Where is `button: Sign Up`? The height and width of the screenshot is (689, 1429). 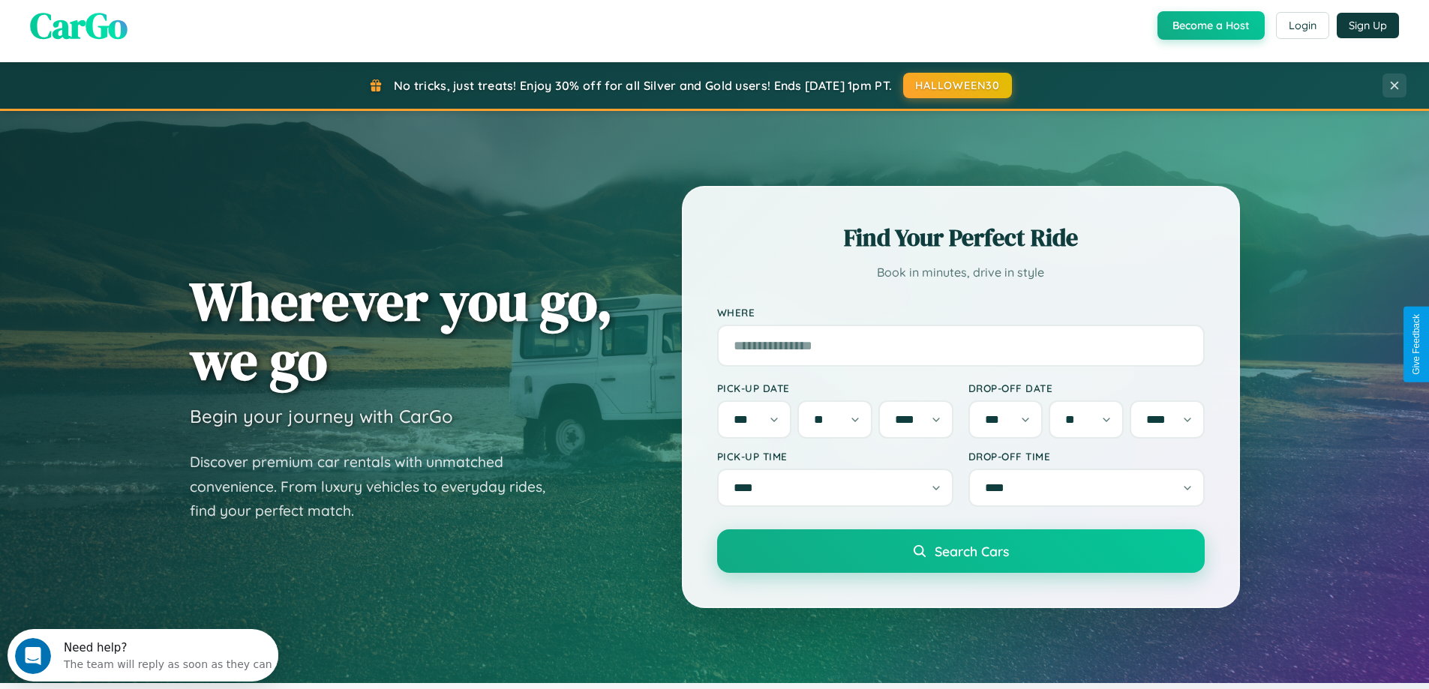
button: Sign Up is located at coordinates (1367, 26).